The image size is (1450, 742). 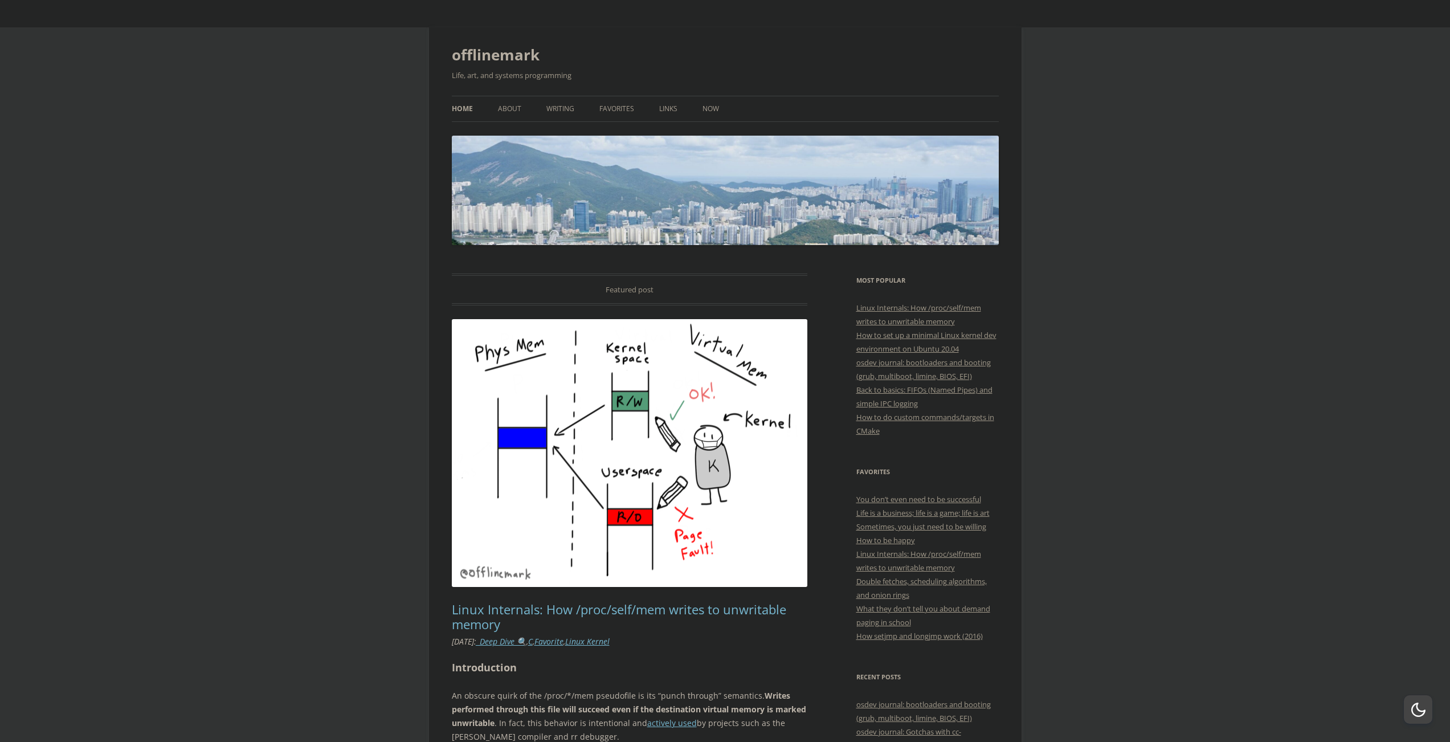 I want to click on h2: Life, art, and systems programming, so click(x=725, y=75).